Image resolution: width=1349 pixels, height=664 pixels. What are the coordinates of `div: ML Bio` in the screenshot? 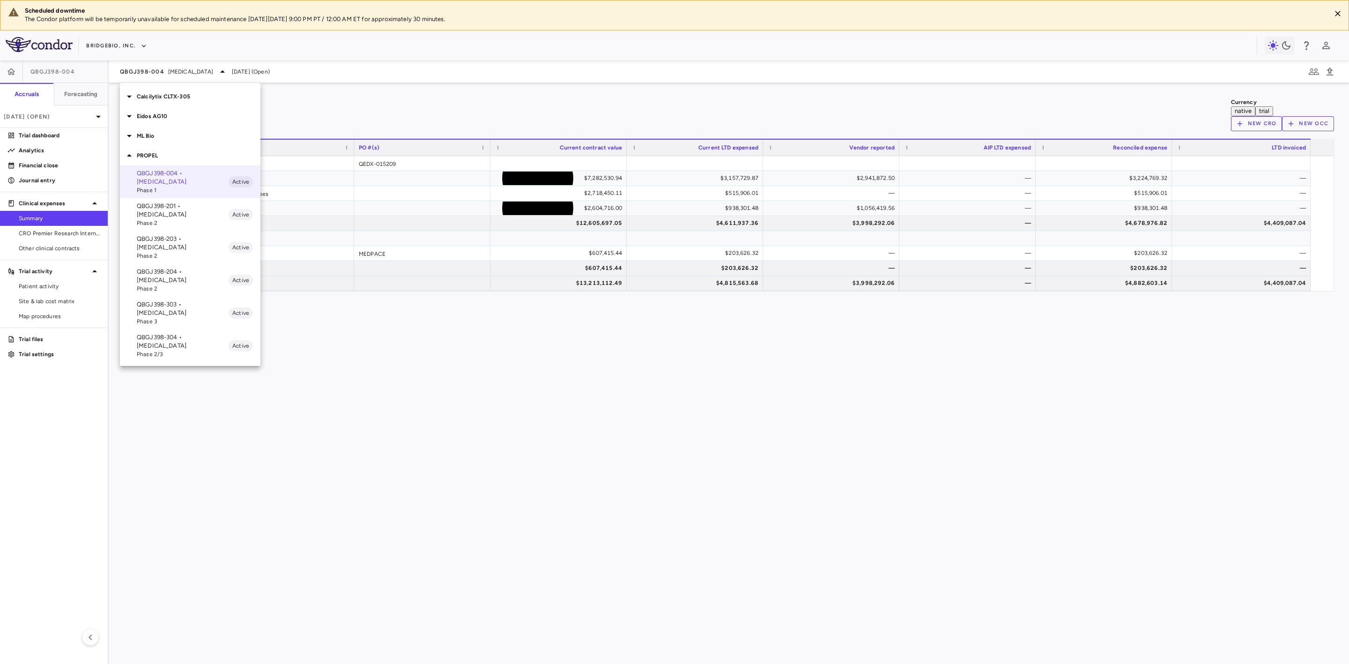 It's located at (190, 136).